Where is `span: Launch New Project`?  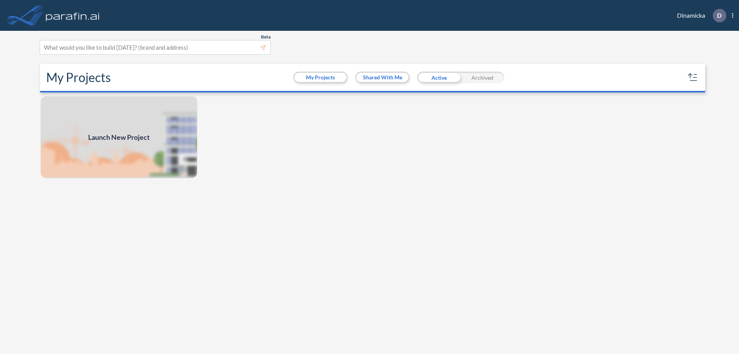 span: Launch New Project is located at coordinates (119, 137).